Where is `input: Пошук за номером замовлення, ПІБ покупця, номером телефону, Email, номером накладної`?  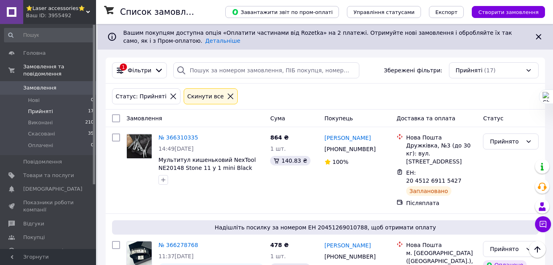 input: Пошук за номером замовлення, ПІБ покупця, номером телефону, Email, номером накладної is located at coordinates (266, 70).